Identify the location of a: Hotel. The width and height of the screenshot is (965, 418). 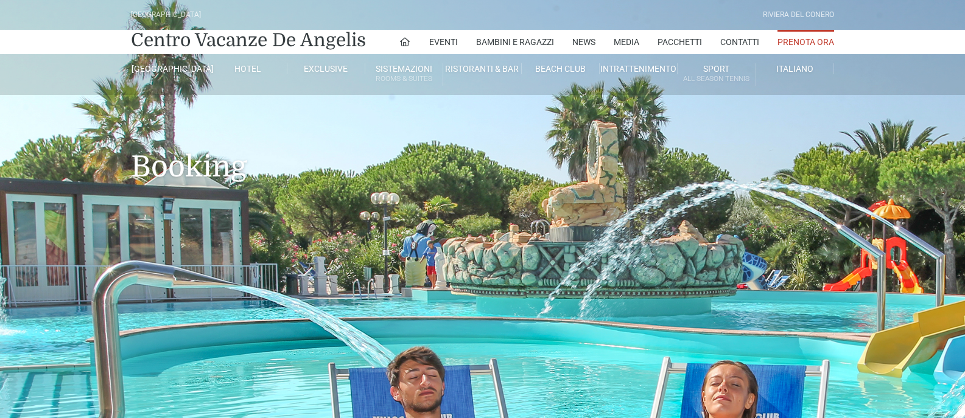
(248, 69).